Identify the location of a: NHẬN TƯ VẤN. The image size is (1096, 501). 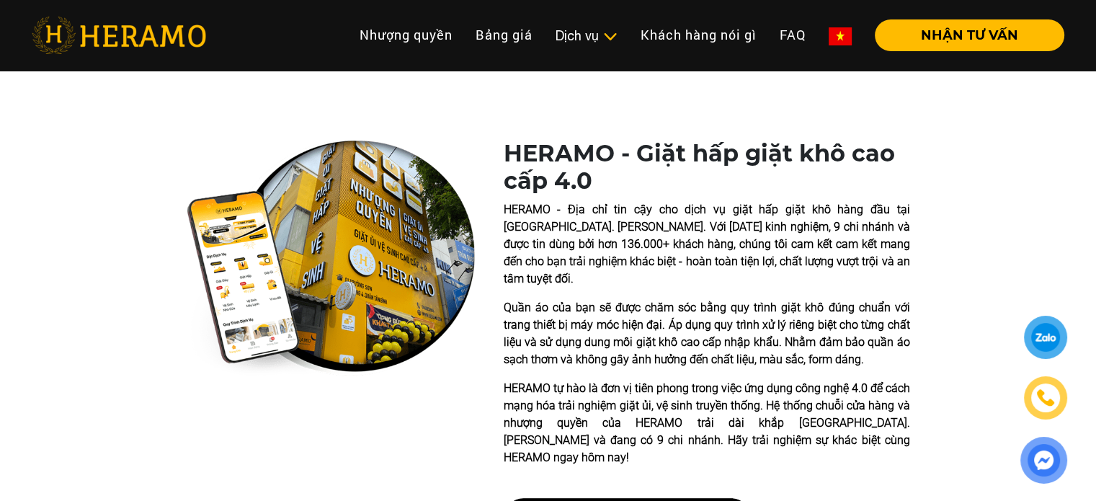
(964, 35).